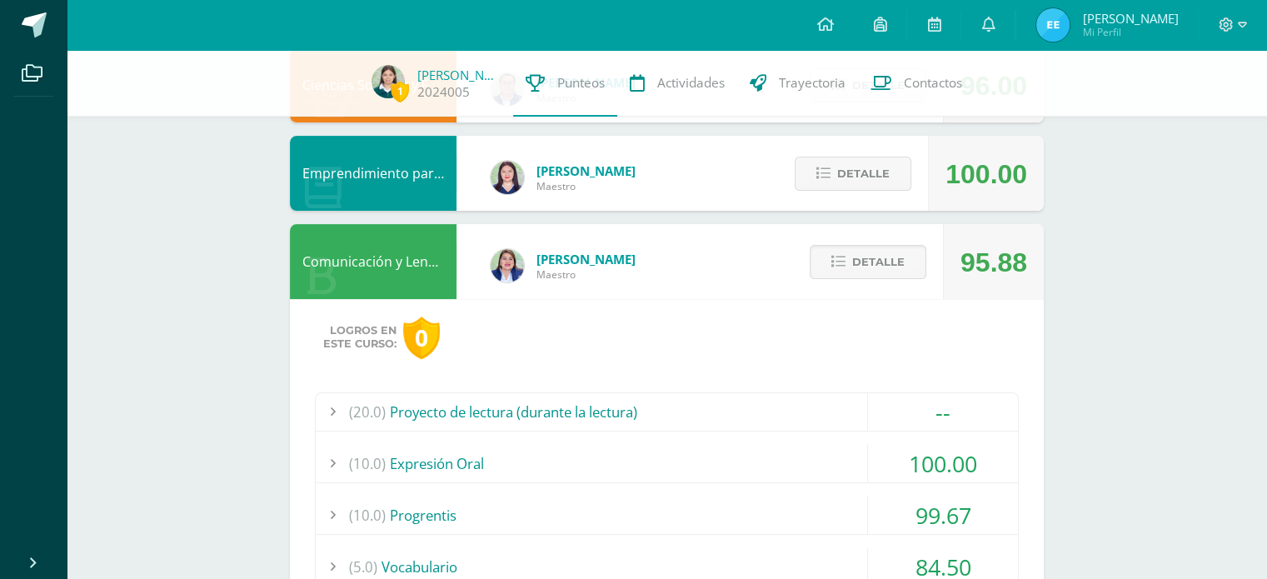 This screenshot has height=579, width=1267. I want to click on a: 2024005, so click(443, 92).